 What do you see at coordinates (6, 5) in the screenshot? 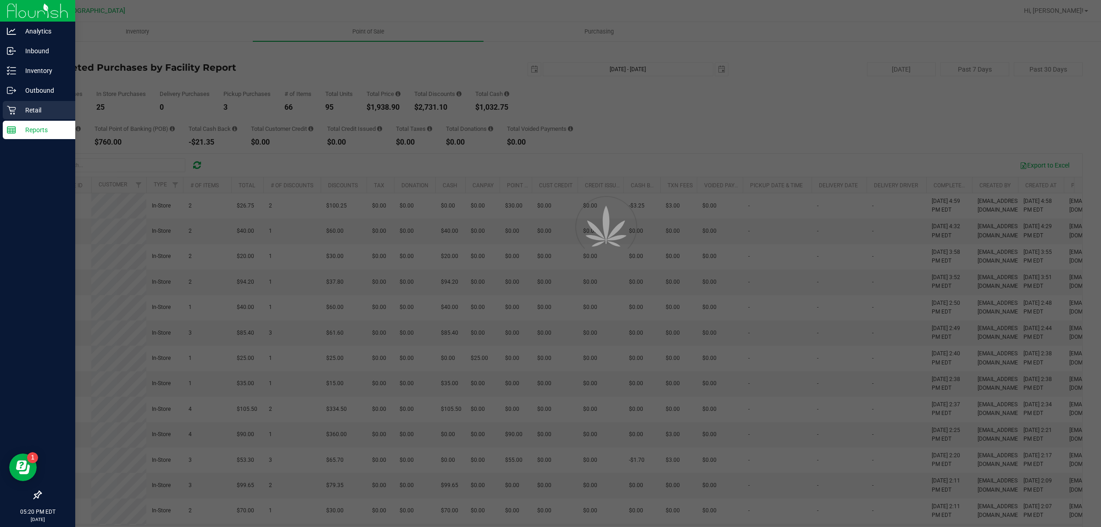
I see `span: 1` at bounding box center [6, 5].